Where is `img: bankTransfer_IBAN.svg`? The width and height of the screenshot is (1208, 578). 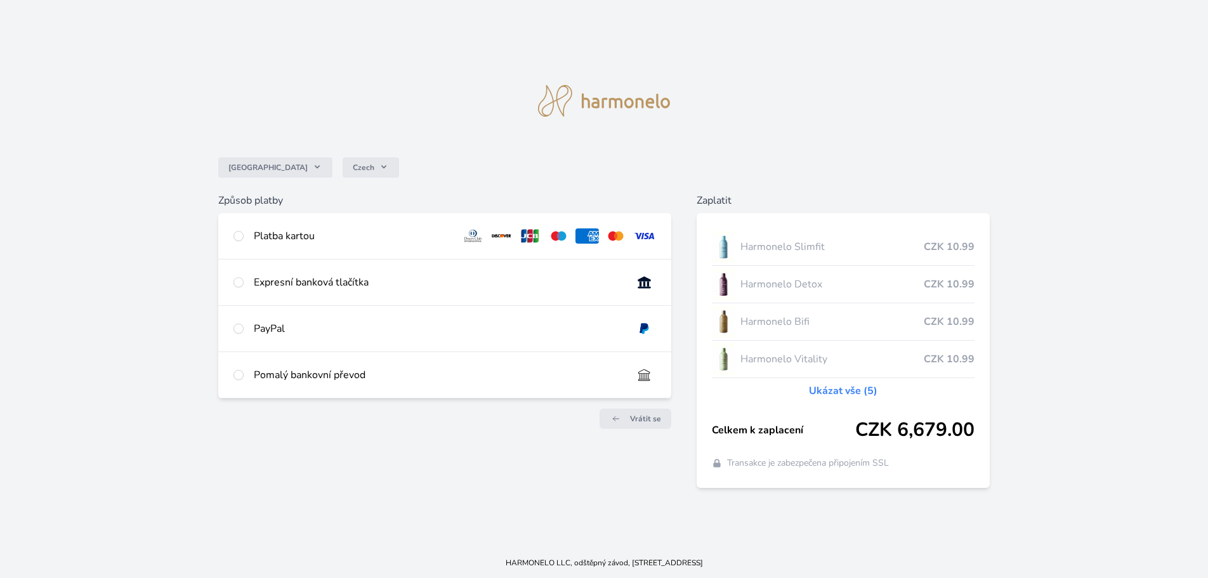 img: bankTransfer_IBAN.svg is located at coordinates (644, 375).